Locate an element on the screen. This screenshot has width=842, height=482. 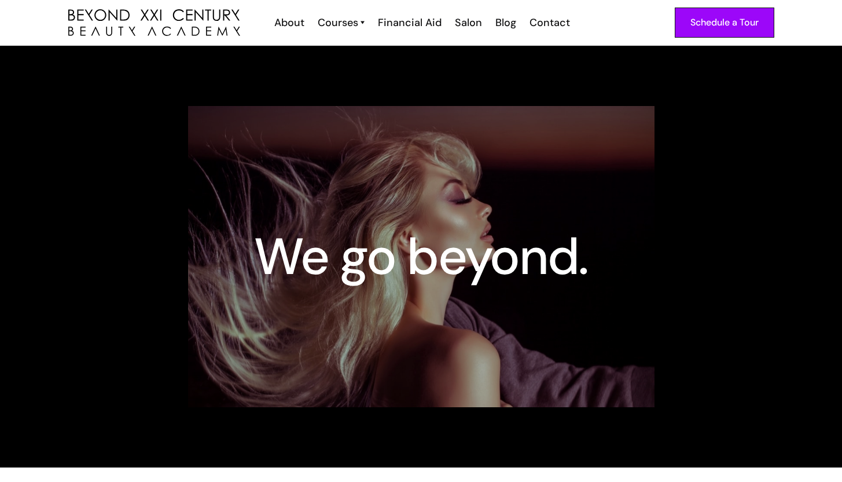
a: Courses is located at coordinates (341, 23).